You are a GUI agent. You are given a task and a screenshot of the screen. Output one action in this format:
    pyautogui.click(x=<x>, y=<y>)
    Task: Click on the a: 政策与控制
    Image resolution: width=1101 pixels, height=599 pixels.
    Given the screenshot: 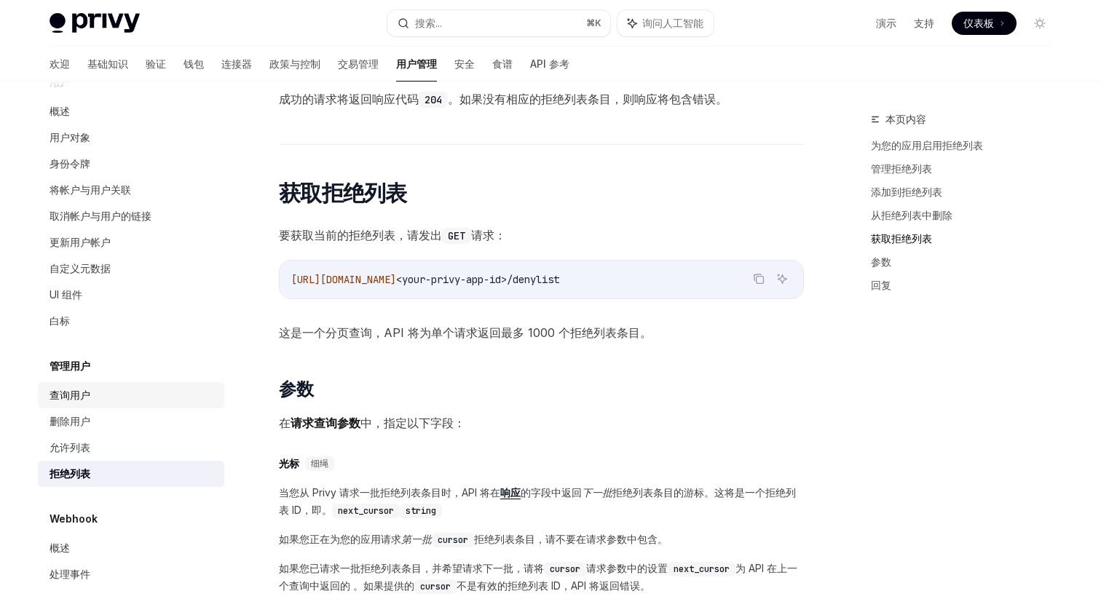 What is the action you would take?
    pyautogui.click(x=295, y=64)
    